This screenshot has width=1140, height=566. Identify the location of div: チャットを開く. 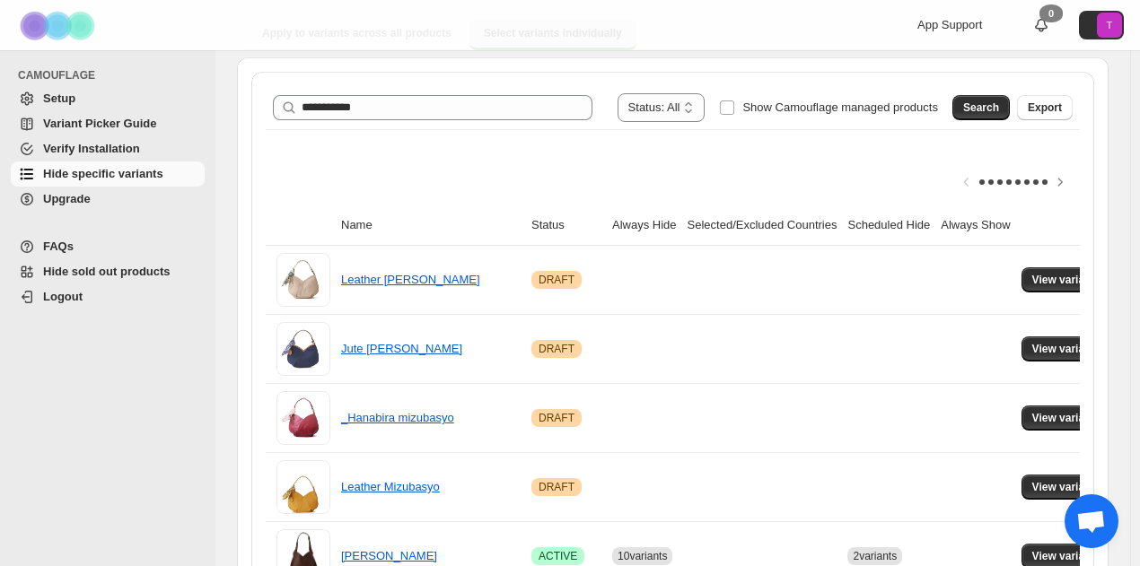
(1091, 521).